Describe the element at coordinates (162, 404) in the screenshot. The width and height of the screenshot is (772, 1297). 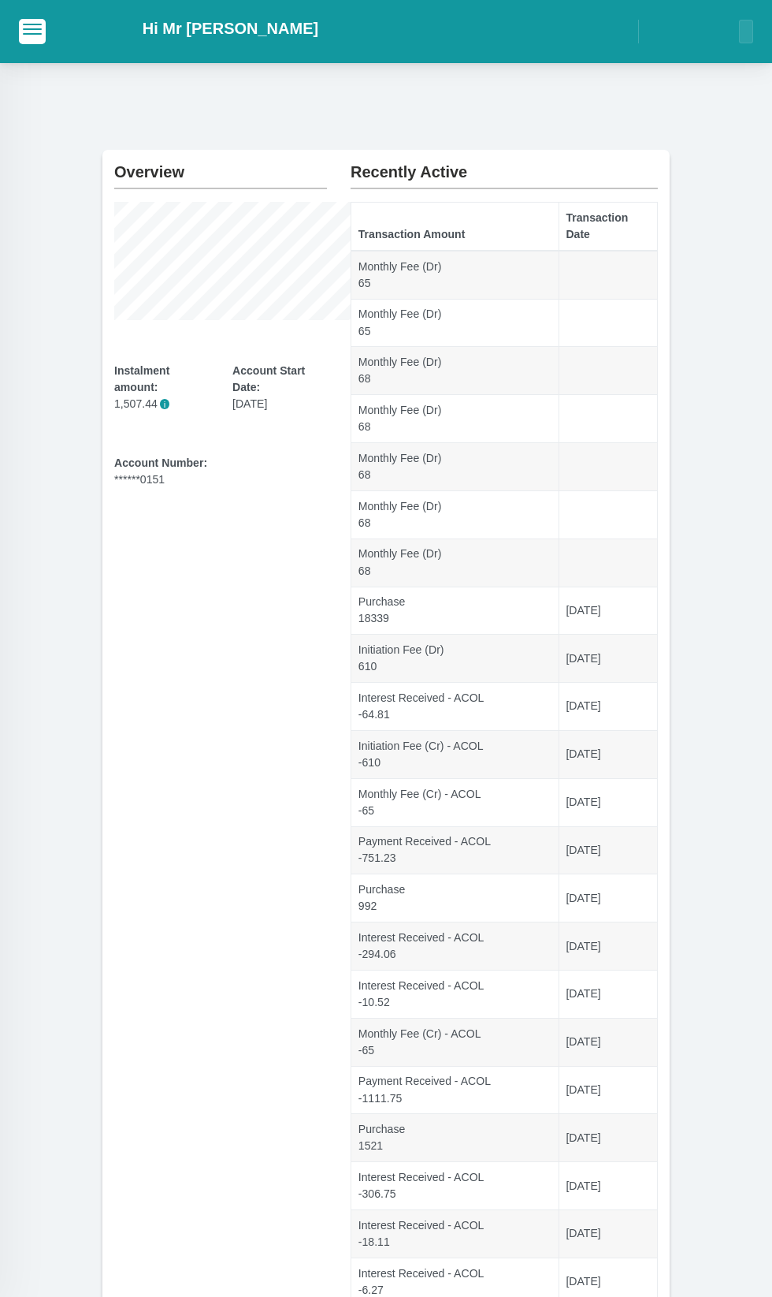
I see `p: 1,507.44` at that location.